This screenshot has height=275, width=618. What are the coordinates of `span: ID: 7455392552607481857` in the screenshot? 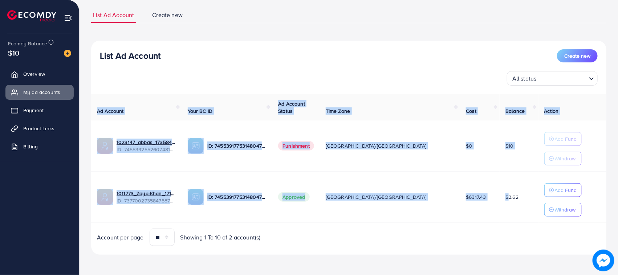 It's located at (146, 150).